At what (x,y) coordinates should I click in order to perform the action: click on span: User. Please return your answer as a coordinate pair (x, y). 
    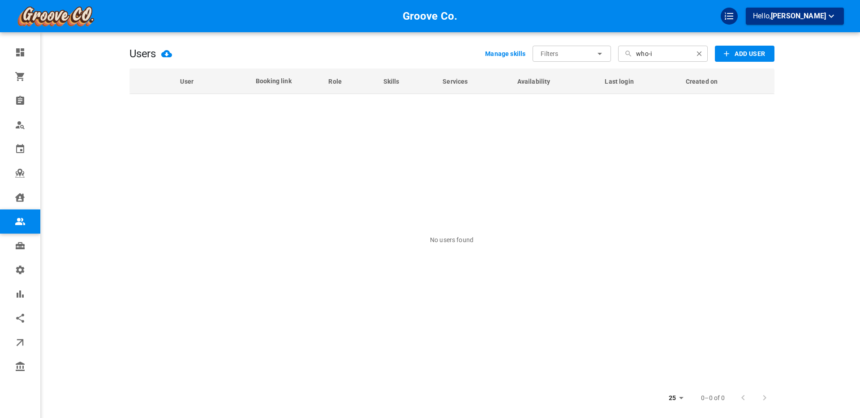
    Looking at the image, I should click on (177, 82).